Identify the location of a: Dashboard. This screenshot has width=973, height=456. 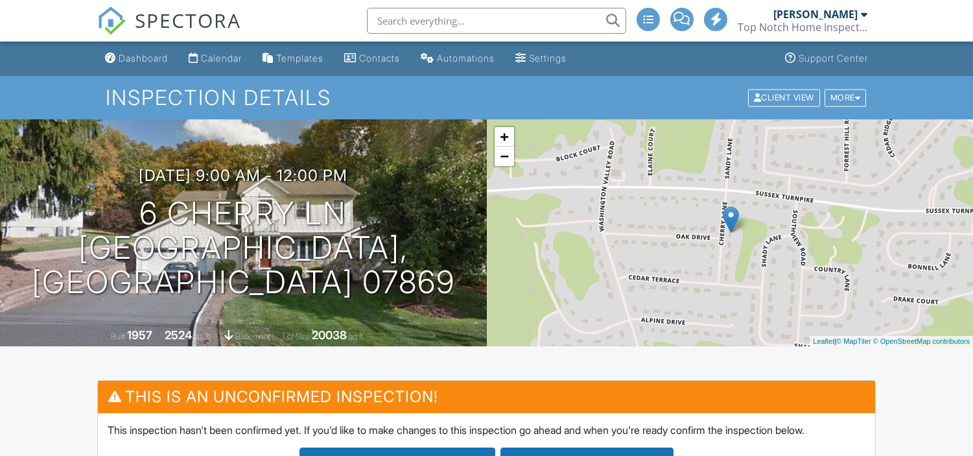
(136, 58).